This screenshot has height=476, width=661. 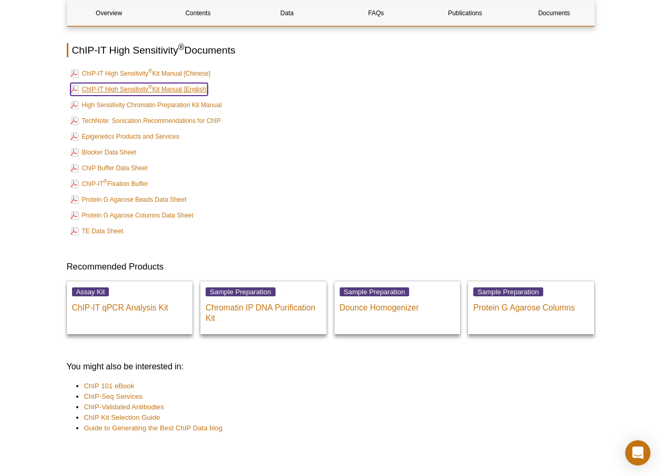 I want to click on a: Sample Preparation Dounce Homogenizer, so click(x=397, y=308).